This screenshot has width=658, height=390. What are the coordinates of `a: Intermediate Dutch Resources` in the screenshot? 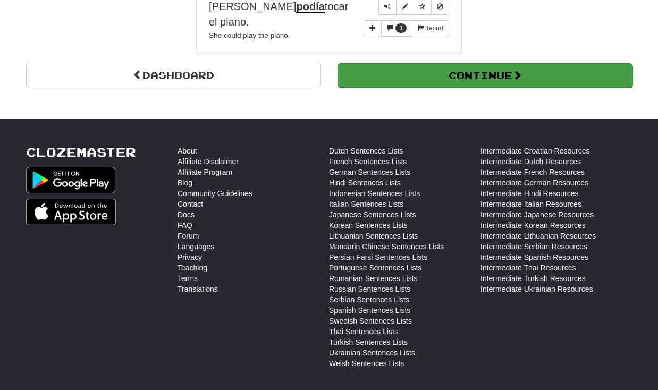 It's located at (530, 162).